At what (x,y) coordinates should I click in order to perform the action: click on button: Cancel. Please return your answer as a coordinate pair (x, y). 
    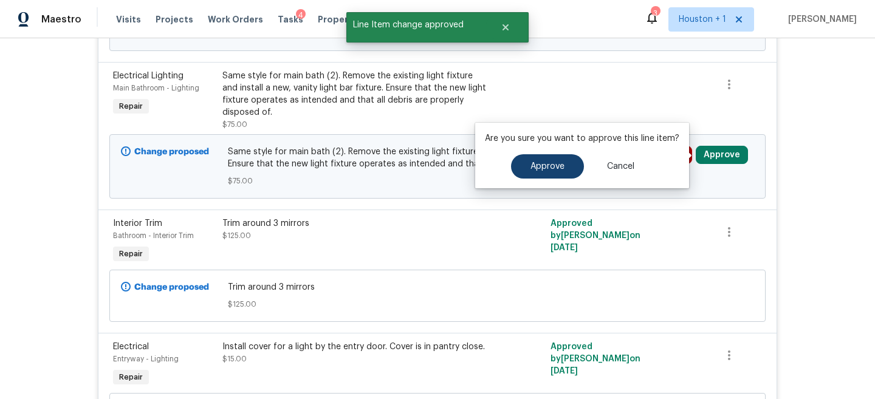
    Looking at the image, I should click on (620, 166).